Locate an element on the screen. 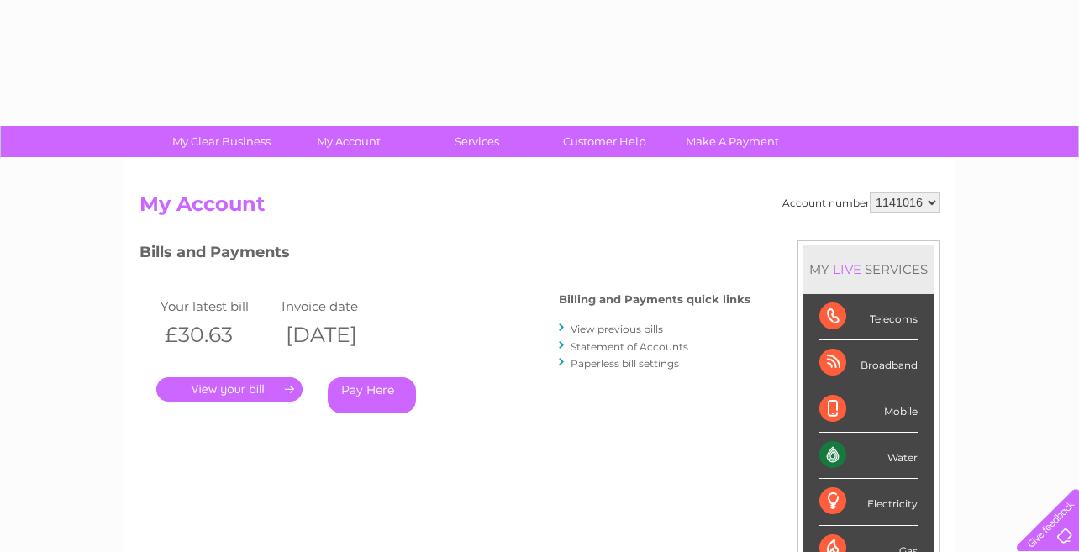 Image resolution: width=1079 pixels, height=552 pixels. div: Broadband is located at coordinates (868, 363).